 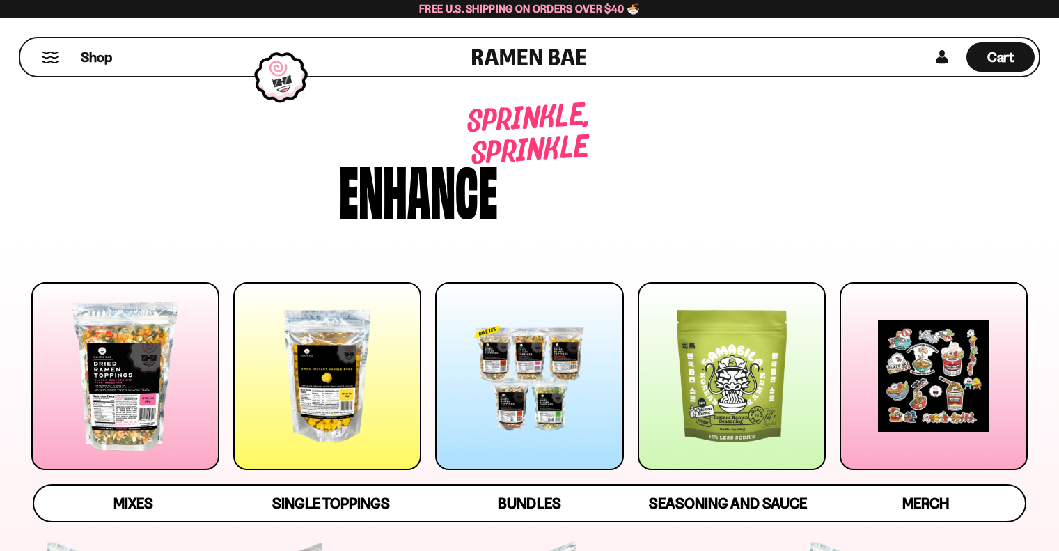 I want to click on a: Mixes, so click(x=133, y=503).